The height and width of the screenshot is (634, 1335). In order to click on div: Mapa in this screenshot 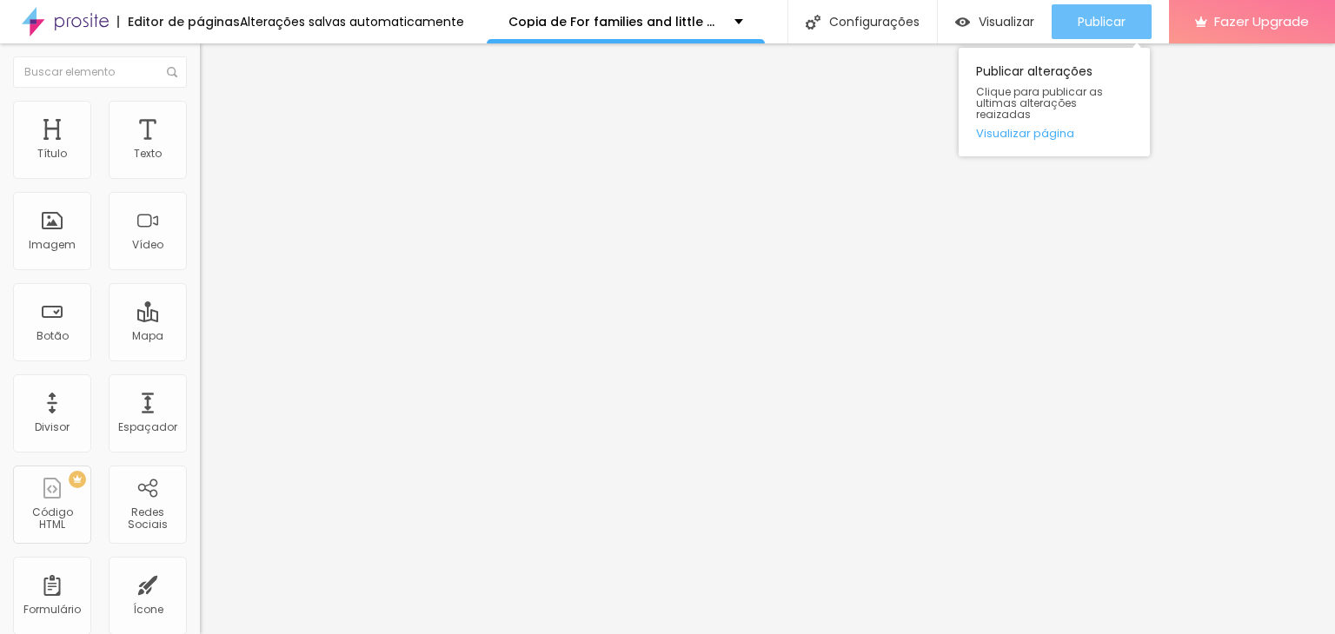, I will do `click(148, 336)`.